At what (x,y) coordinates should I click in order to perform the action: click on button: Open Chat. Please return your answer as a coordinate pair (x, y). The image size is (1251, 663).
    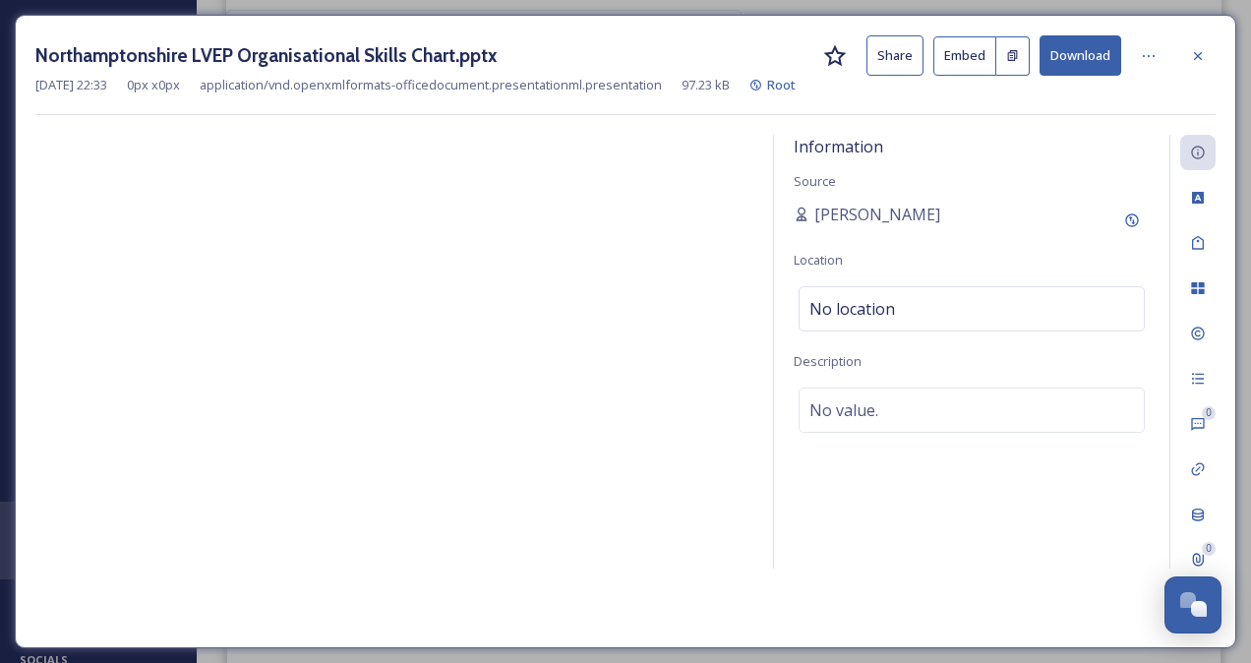
    Looking at the image, I should click on (1193, 605).